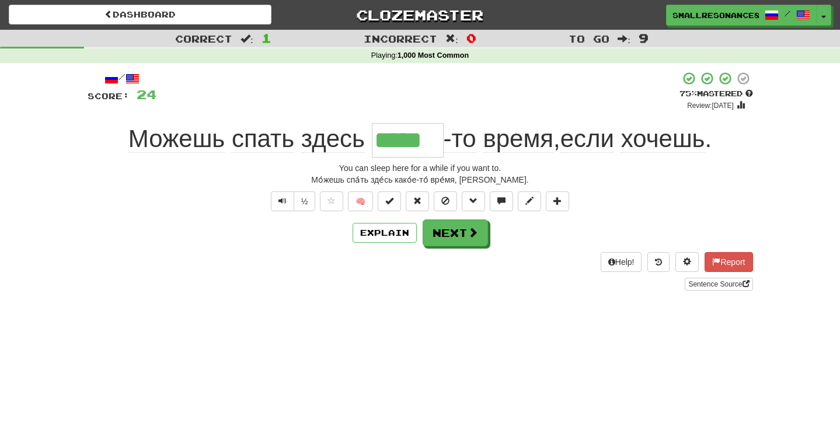 This screenshot has width=840, height=440. What do you see at coordinates (716, 94) in the screenshot?
I see `div: Mastered` at bounding box center [716, 94].